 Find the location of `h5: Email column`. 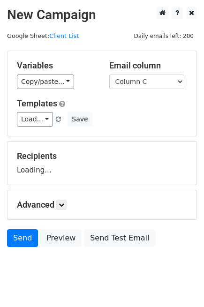

h5: Email column is located at coordinates (148, 66).